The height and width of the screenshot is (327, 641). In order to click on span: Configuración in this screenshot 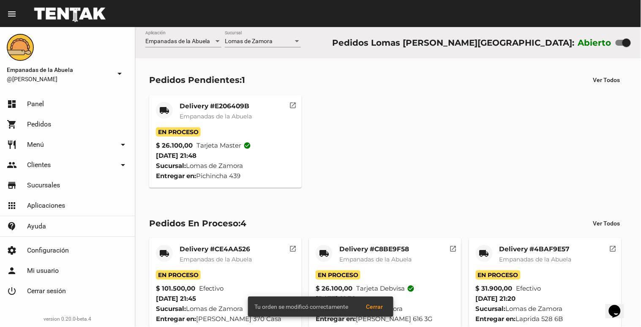, I will do `click(48, 250)`.